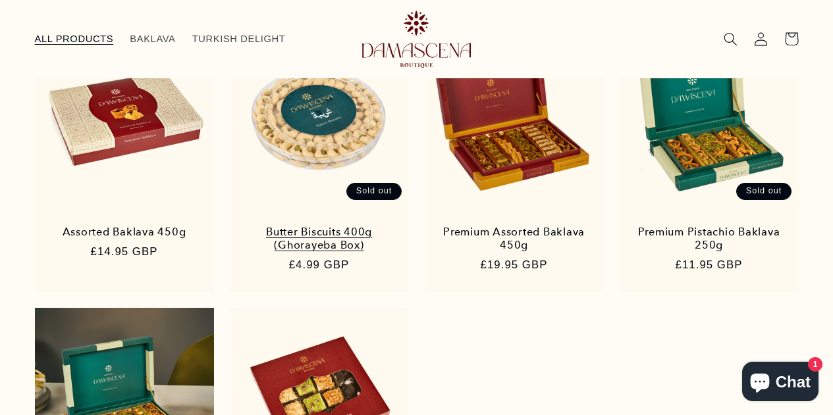  I want to click on a: Premium Assorted Baklava 450g, so click(514, 239).